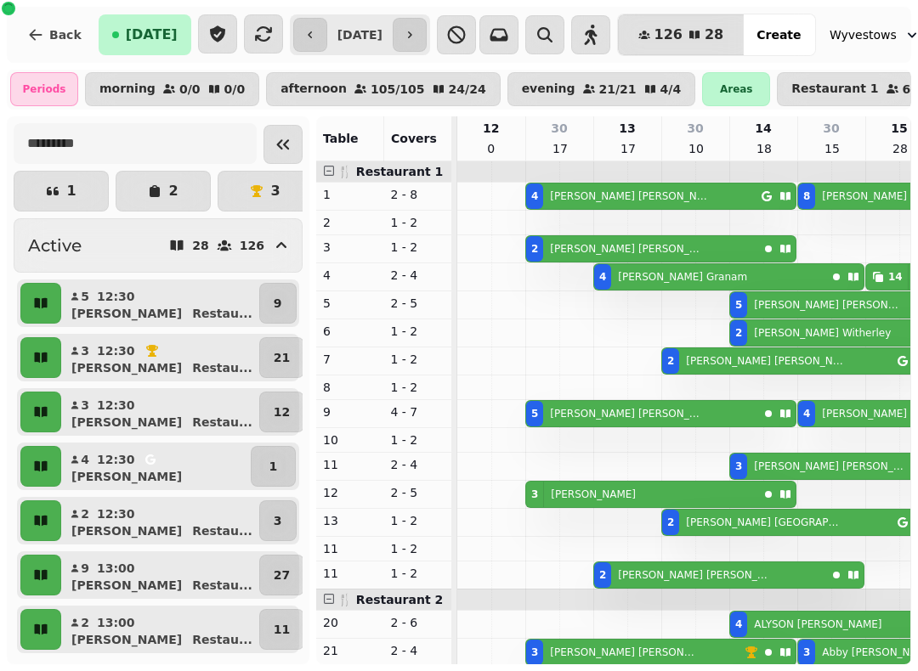  I want to click on span: 🍴 Restaurant 2, so click(390, 600).